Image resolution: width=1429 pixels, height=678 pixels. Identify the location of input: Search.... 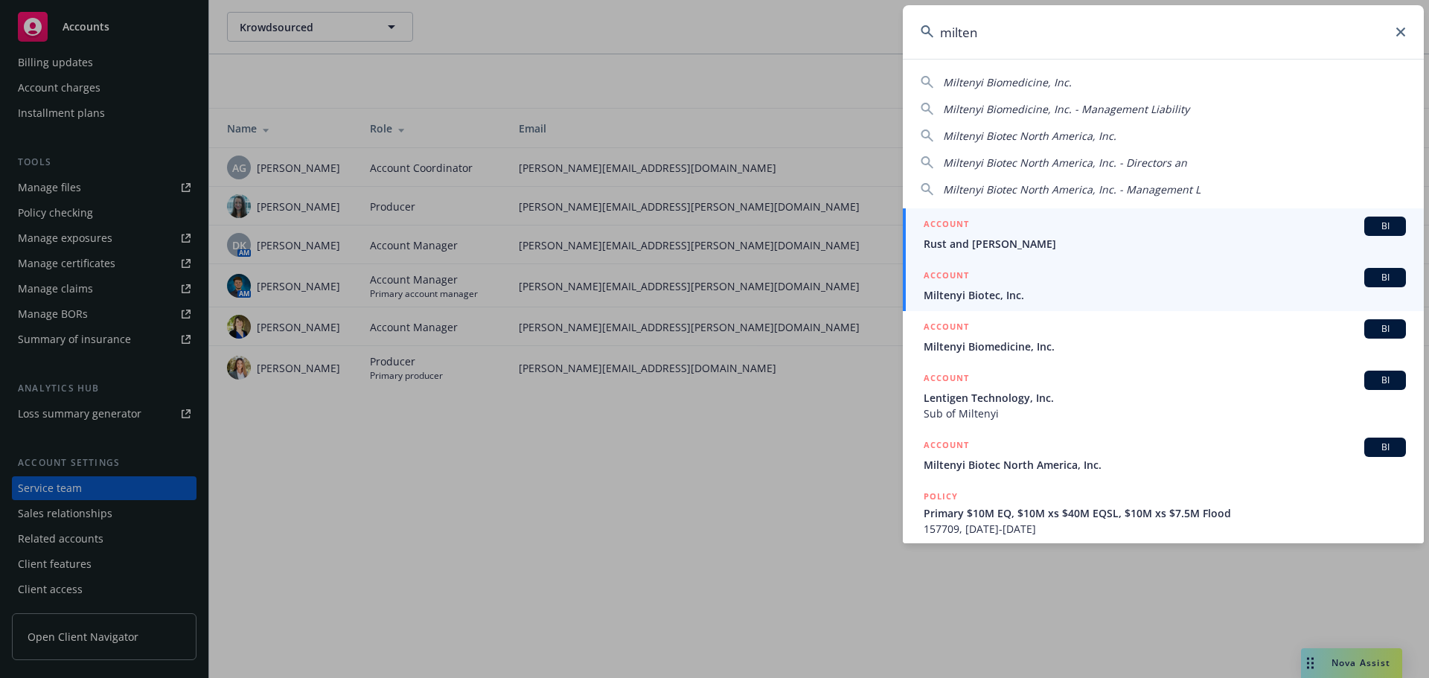
(1163, 32).